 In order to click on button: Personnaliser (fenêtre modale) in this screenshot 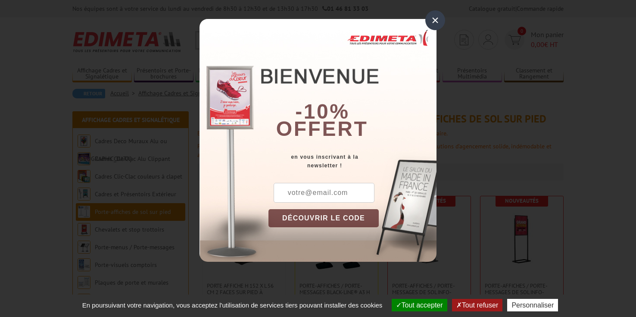, I will do `click(533, 305)`.